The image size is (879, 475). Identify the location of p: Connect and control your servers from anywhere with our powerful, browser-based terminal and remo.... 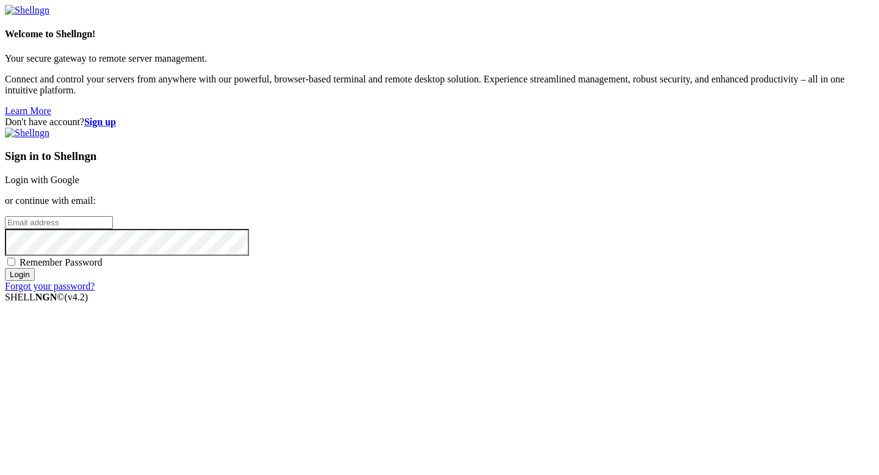
(439, 85).